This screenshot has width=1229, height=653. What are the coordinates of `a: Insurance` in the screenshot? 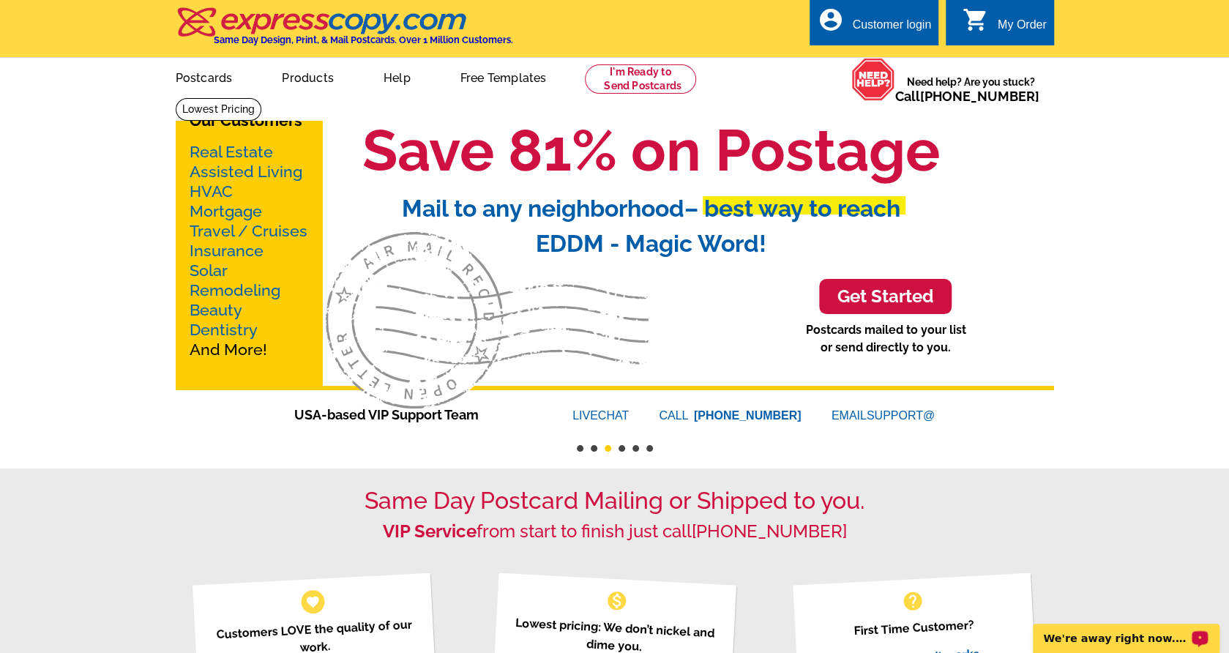 It's located at (226, 250).